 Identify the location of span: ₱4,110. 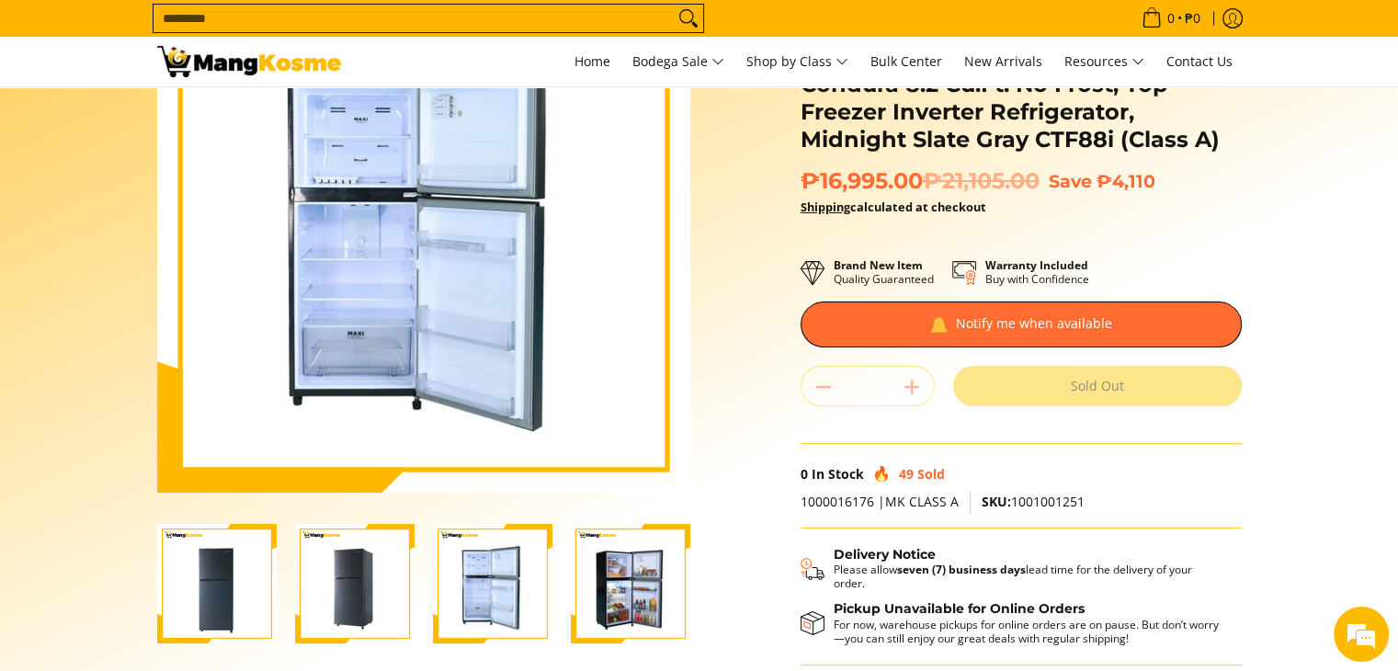
(1126, 181).